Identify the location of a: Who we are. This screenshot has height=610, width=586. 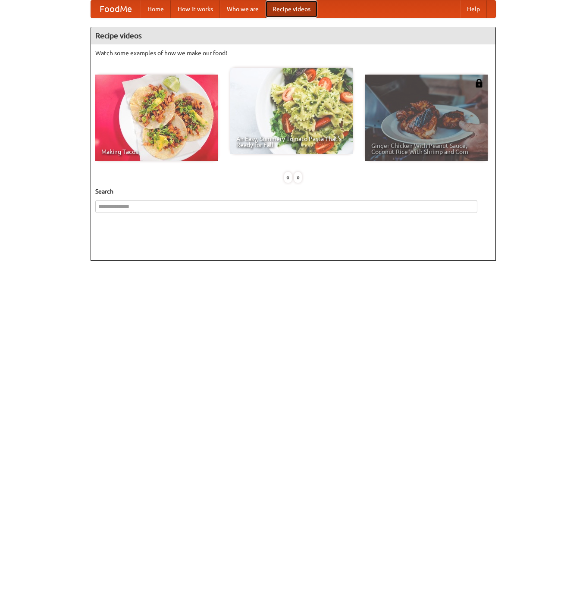
(243, 9).